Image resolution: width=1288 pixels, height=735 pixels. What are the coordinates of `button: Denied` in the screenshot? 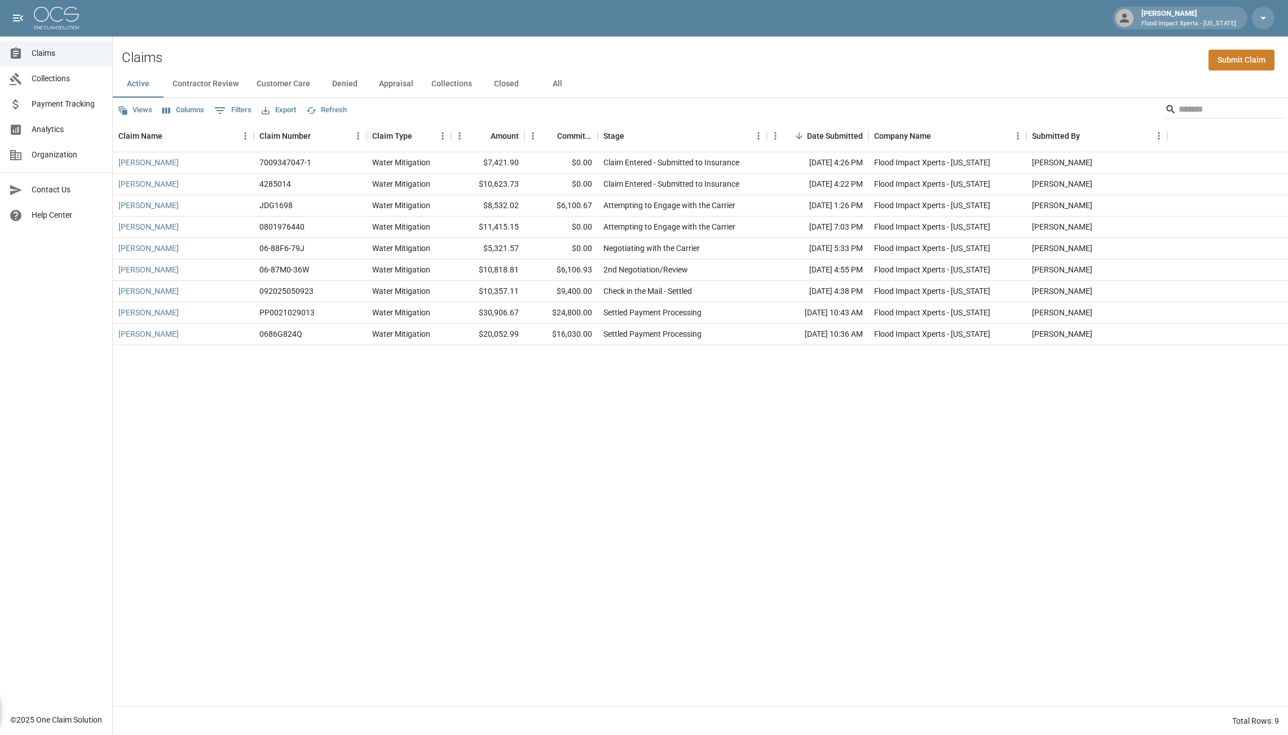 It's located at (344, 84).